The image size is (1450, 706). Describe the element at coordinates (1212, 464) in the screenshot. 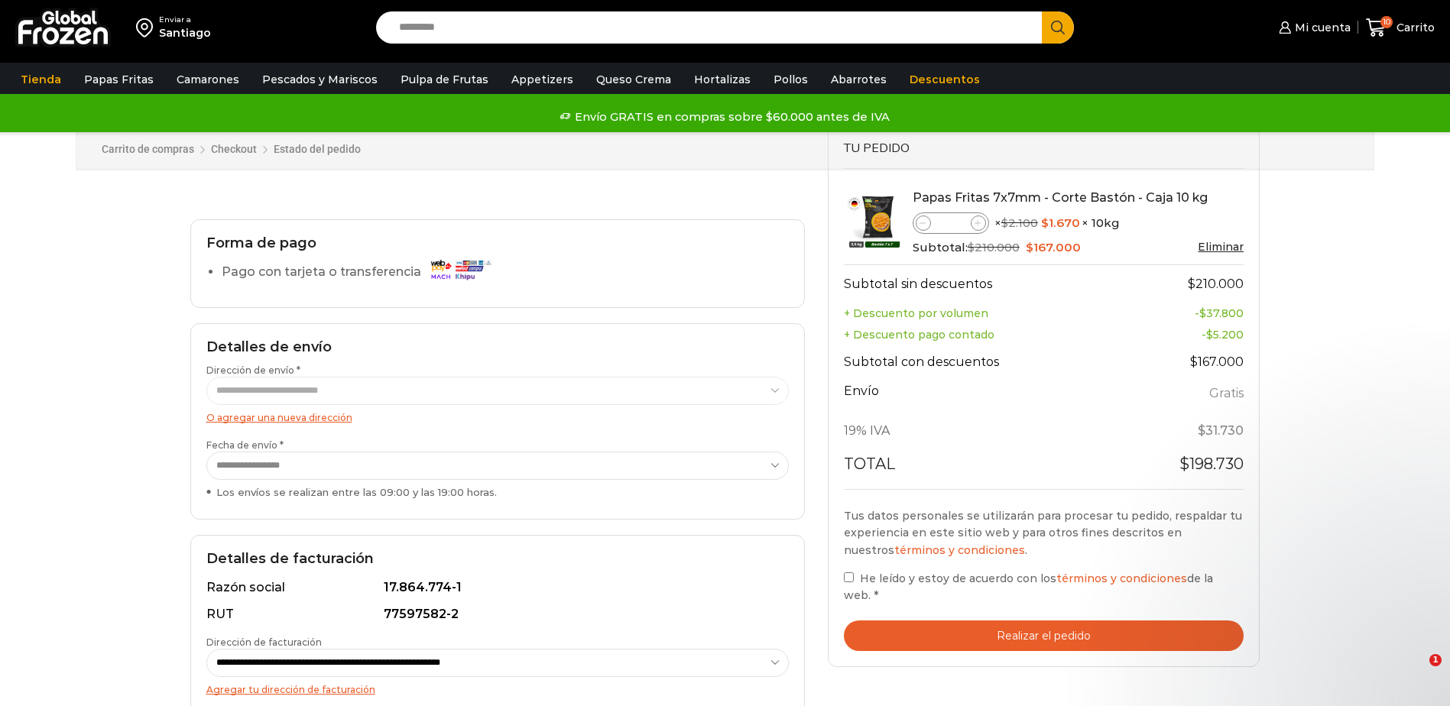

I see `bdi: 198.730` at that location.